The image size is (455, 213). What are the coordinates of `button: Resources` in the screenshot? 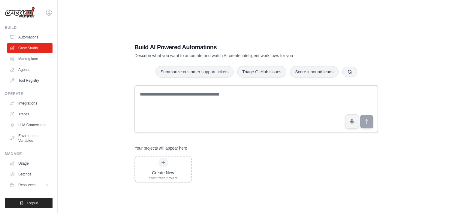 It's located at (30, 185).